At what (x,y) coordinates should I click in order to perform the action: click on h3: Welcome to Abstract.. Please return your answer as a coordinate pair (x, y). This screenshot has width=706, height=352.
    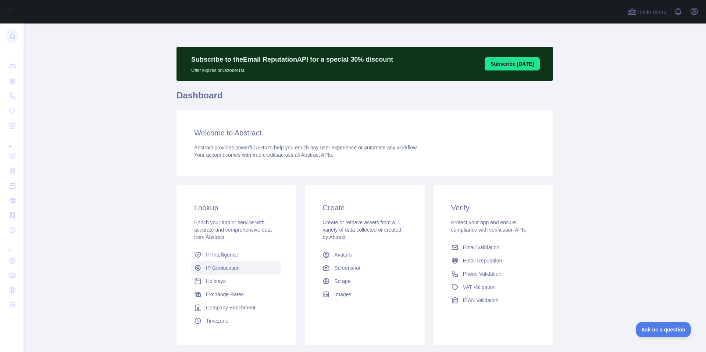
    Looking at the image, I should click on (365, 133).